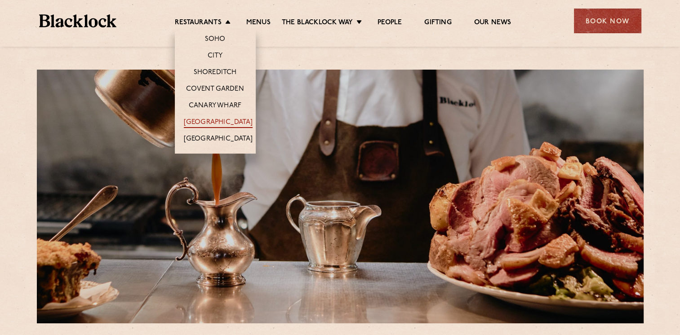 Image resolution: width=680 pixels, height=335 pixels. What do you see at coordinates (317, 23) in the screenshot?
I see `a: The Blacklock Way` at bounding box center [317, 23].